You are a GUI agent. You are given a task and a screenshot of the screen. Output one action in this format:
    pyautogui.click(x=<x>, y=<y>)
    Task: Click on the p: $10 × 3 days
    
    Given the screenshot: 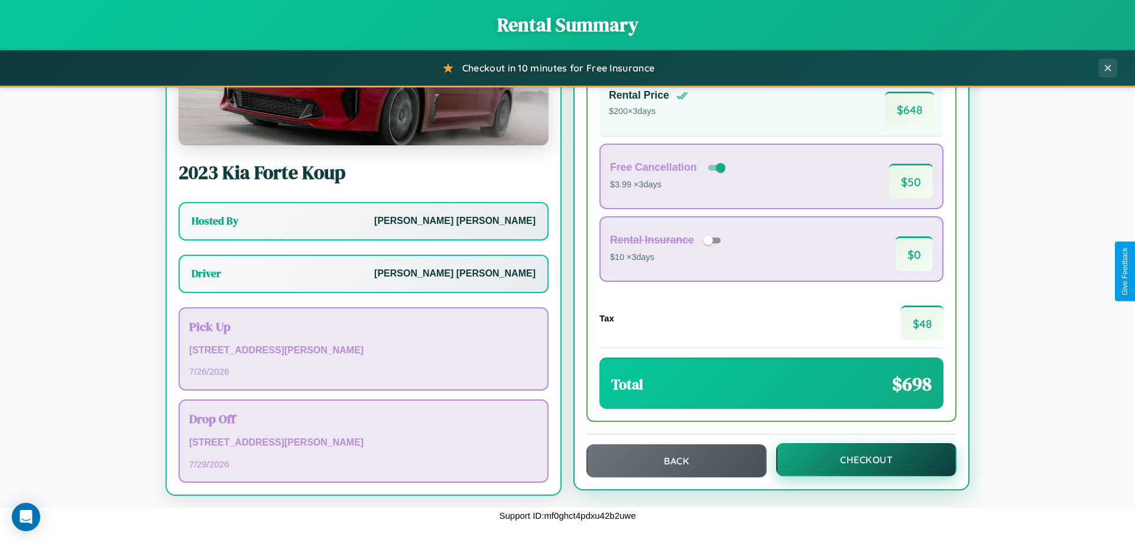 What is the action you would take?
    pyautogui.click(x=668, y=258)
    